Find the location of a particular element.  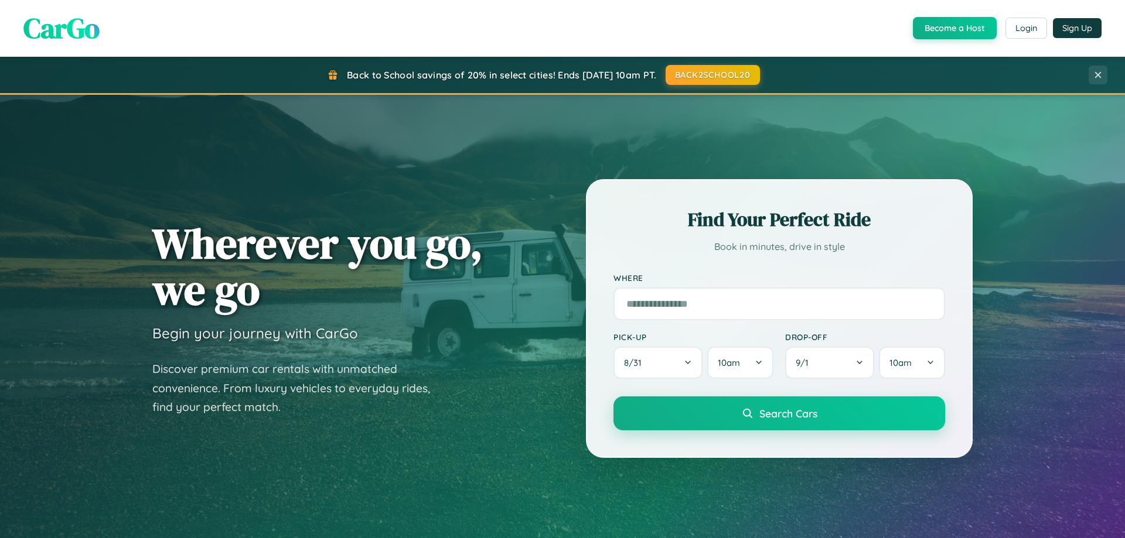

p: Discover premium car rentals with unmatched convenience. From luxury vehicles to everyday rides, ... is located at coordinates (299, 388).